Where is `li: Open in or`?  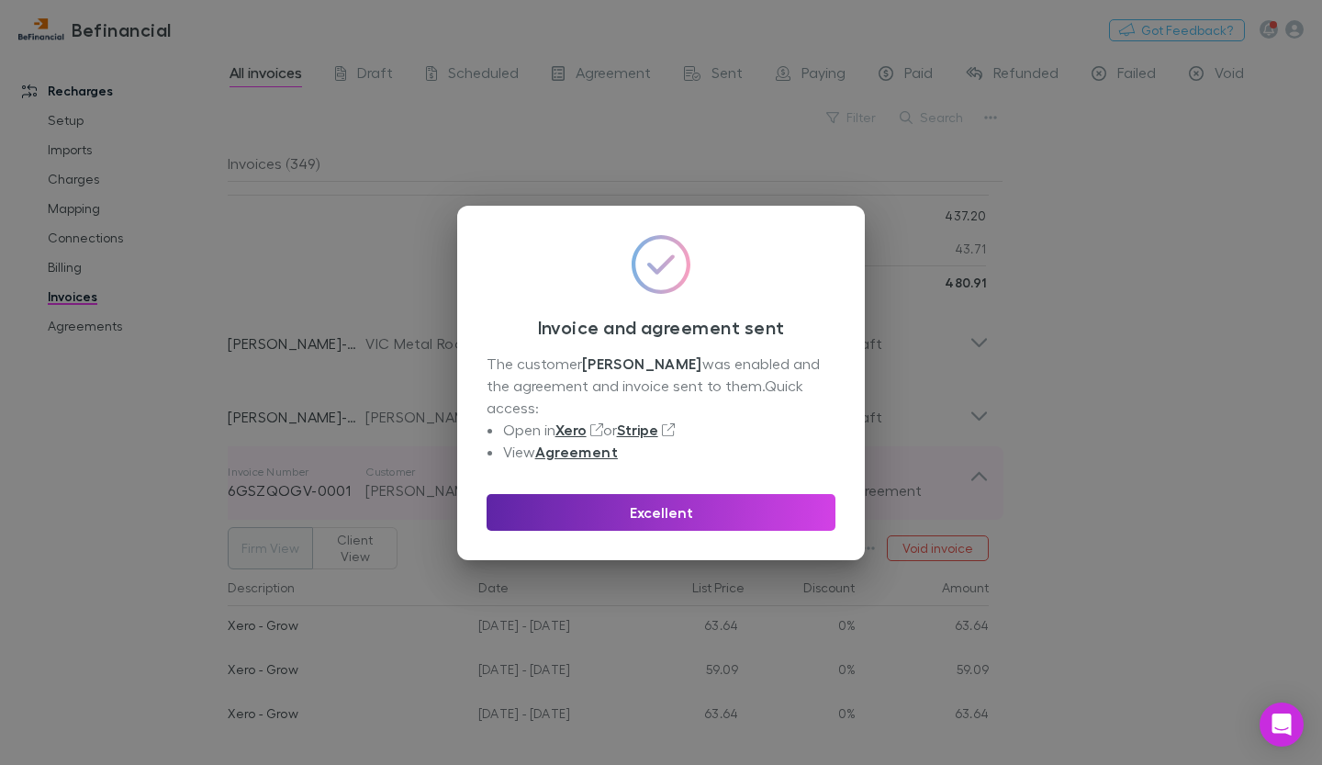
li: Open in or is located at coordinates (669, 430).